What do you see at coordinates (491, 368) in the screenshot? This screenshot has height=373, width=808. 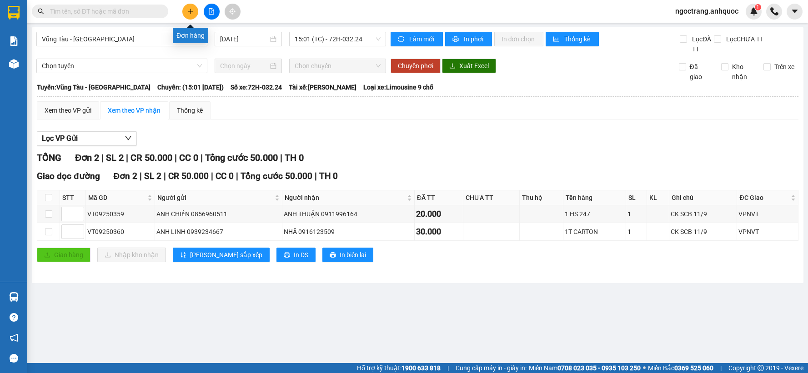 I see `span: Cung cấp máy in - giấy in:` at bounding box center [491, 368].